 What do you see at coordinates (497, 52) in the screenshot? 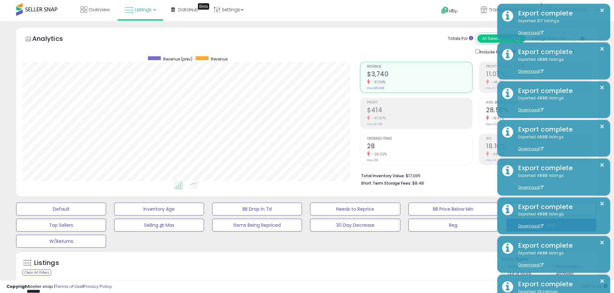
I see `div: Include Returns` at bounding box center [497, 52].